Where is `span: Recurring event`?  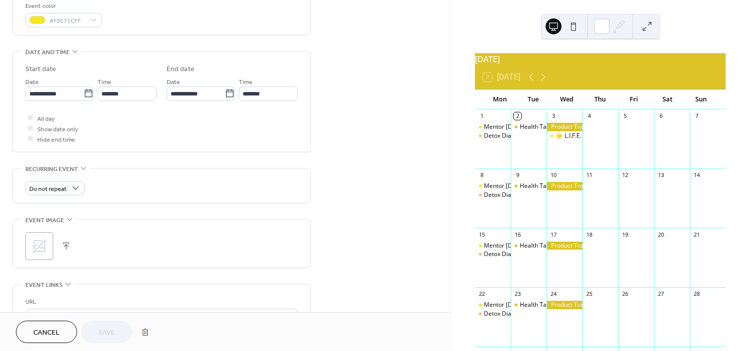
span: Recurring event is located at coordinates (52, 169).